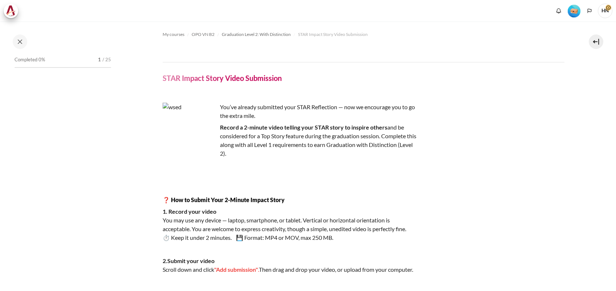 The width and height of the screenshot is (616, 291). What do you see at coordinates (605, 11) in the screenshot?
I see `span: HN` at bounding box center [605, 11].